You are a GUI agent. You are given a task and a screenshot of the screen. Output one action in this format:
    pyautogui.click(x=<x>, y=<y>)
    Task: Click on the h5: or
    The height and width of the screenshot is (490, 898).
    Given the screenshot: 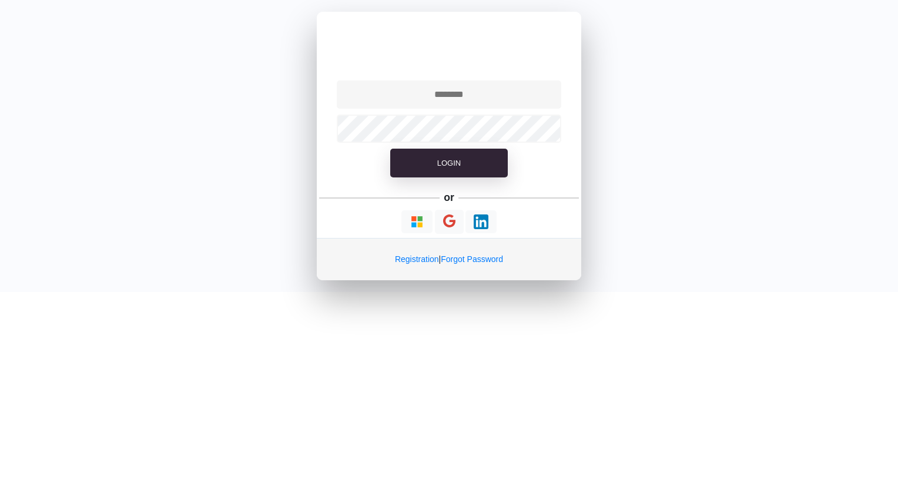 What is the action you would take?
    pyautogui.click(x=449, y=197)
    